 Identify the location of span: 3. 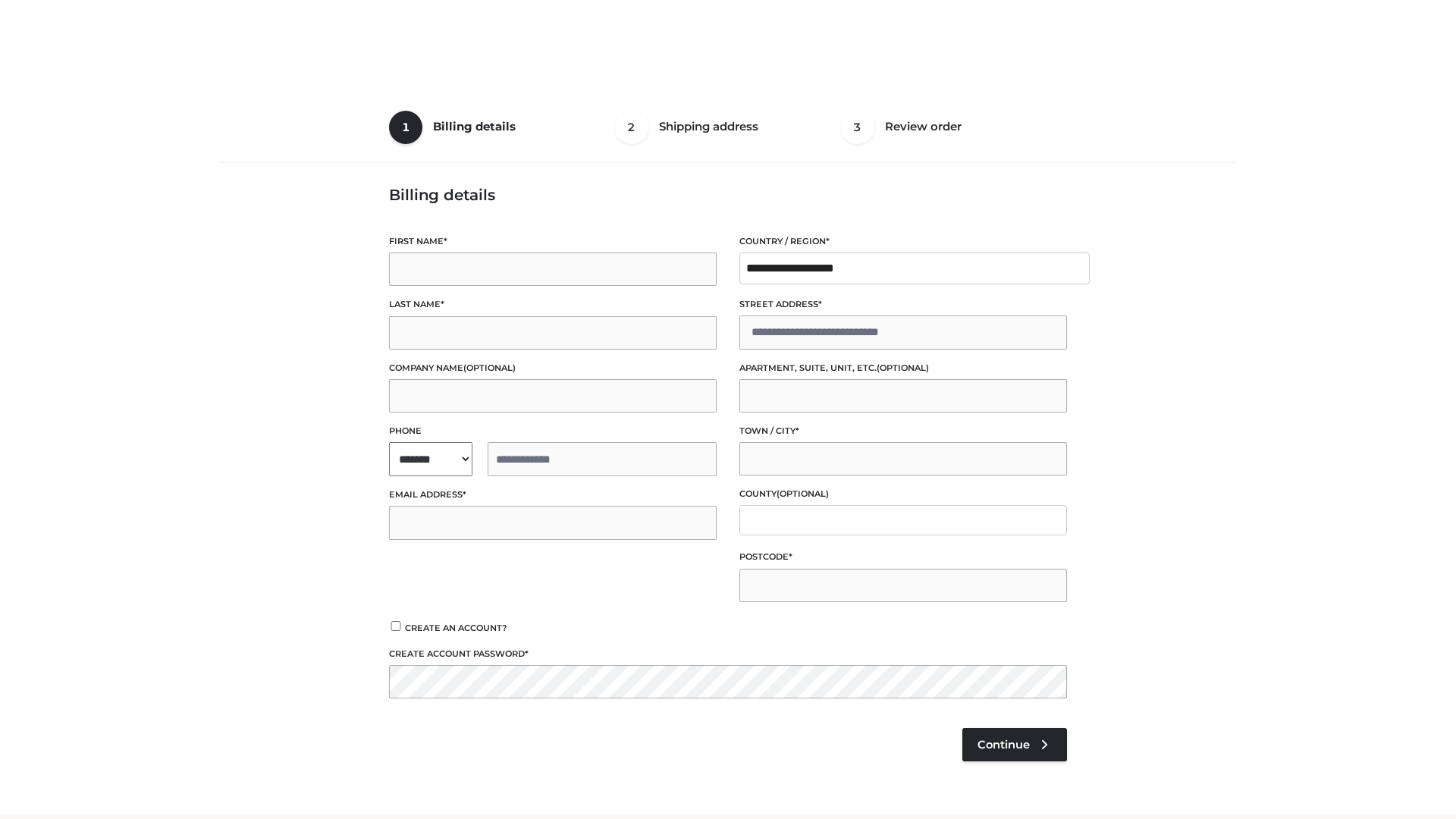
(858, 127).